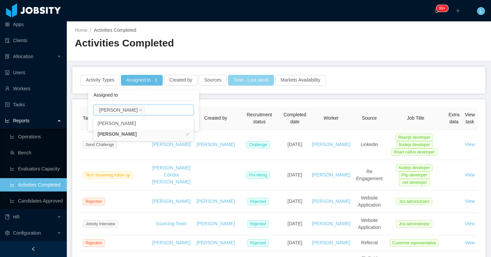  Describe the element at coordinates (481, 11) in the screenshot. I see `span: L` at that location.